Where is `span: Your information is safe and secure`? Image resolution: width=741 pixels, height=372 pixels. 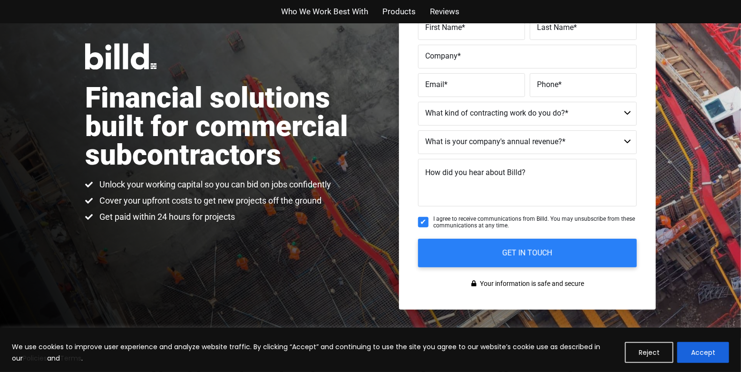 span: Your information is safe and secure is located at coordinates (531, 283).